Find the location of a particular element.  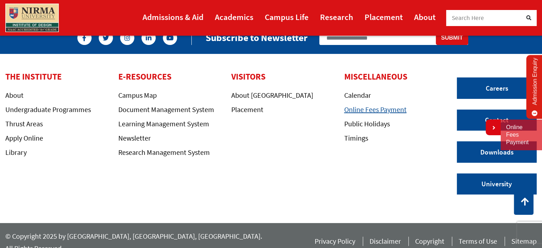

a: Newsletter is located at coordinates (134, 138).